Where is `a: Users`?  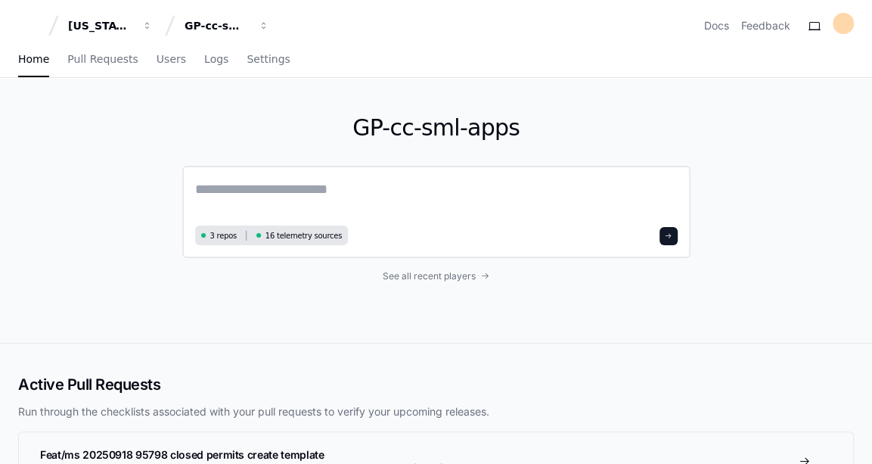 a: Users is located at coordinates (171, 60).